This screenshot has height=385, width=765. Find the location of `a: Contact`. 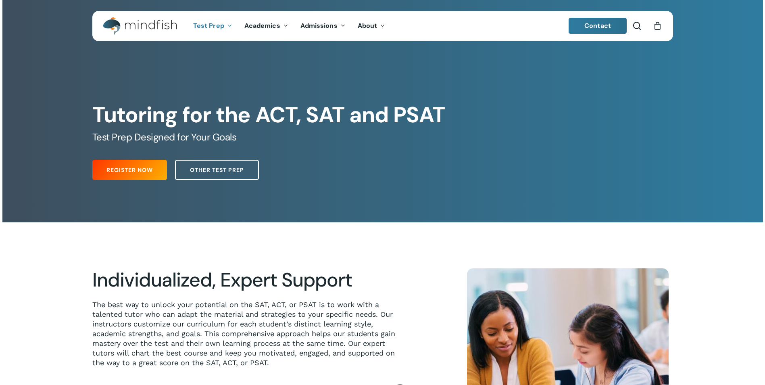

a: Contact is located at coordinates (598, 26).